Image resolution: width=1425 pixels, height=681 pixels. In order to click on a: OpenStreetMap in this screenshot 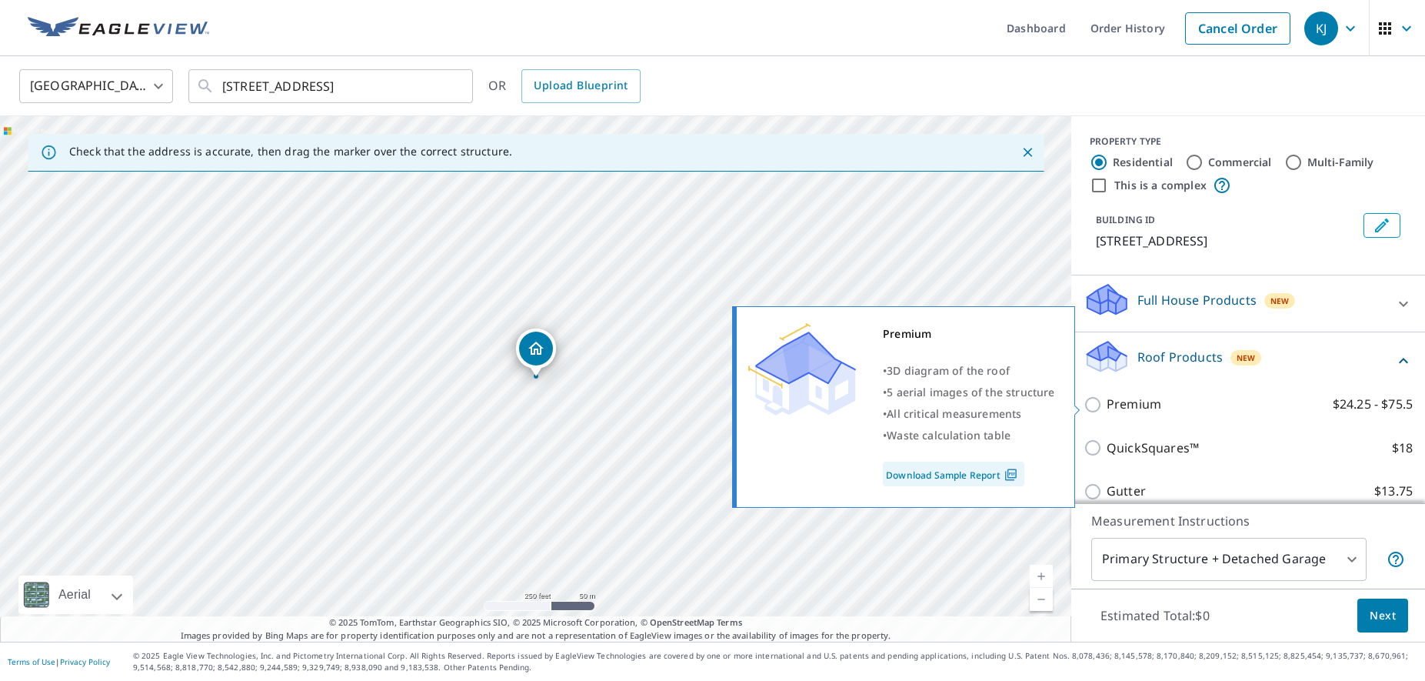, I will do `click(682, 621)`.